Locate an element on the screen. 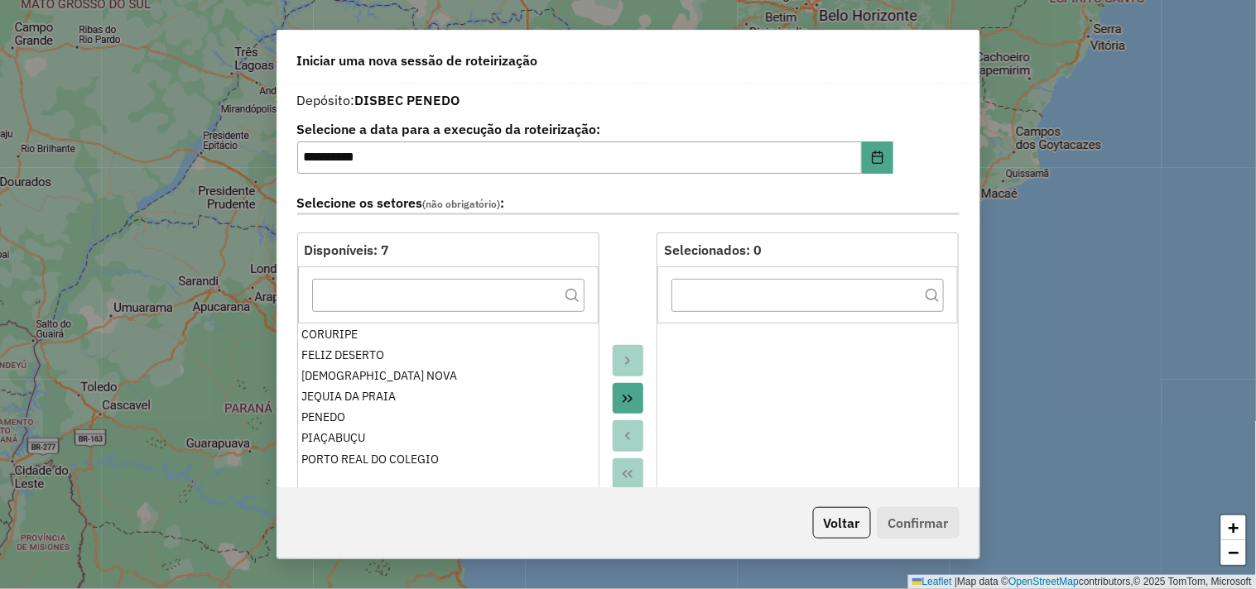  button: Voltar is located at coordinates (842, 523).